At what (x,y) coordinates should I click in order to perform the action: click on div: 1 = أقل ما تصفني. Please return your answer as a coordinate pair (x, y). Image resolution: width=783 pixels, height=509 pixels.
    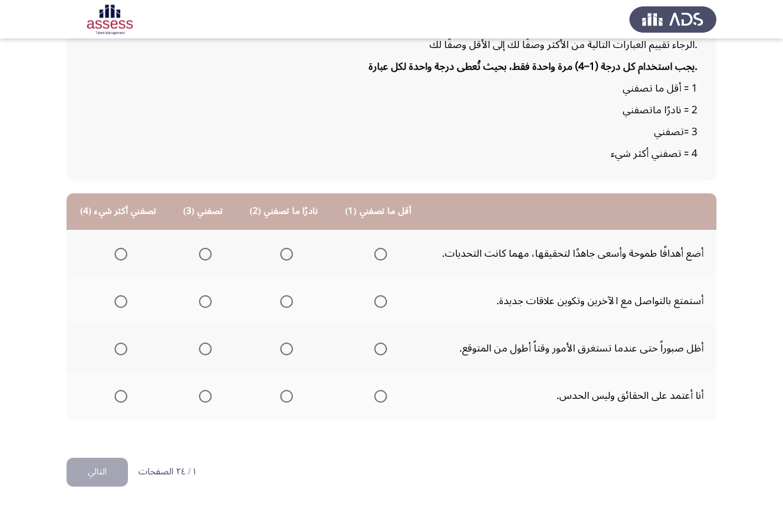
    Looking at the image, I should click on (391, 88).